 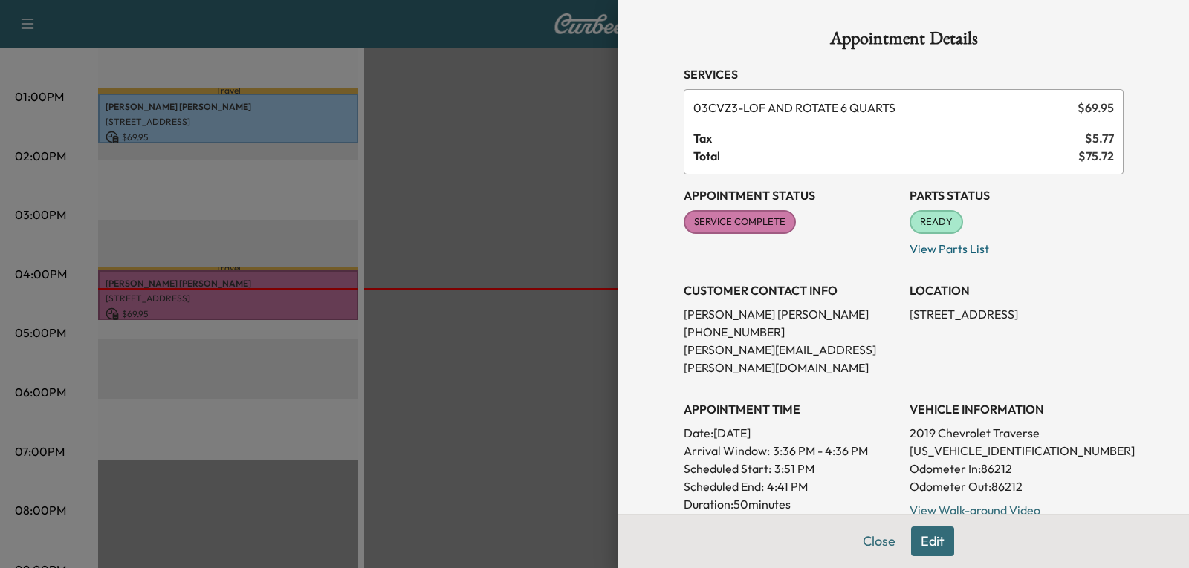 I want to click on p: 4:41 PM, so click(x=787, y=487).